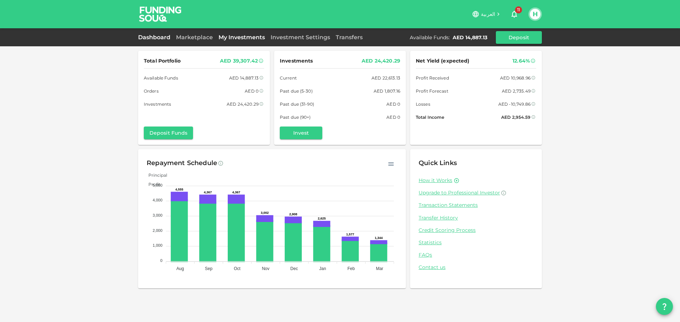 This screenshot has width=680, height=322. Describe the element at coordinates (429, 38) in the screenshot. I see `div: Available Funds :` at that location.